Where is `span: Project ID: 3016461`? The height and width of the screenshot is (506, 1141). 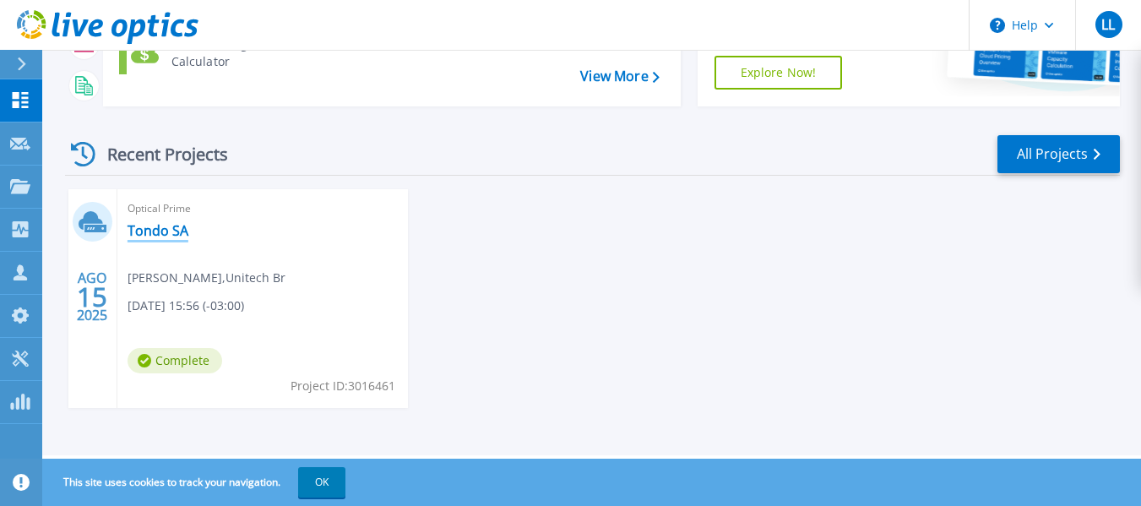 span: Project ID: 3016461 is located at coordinates (343, 386).